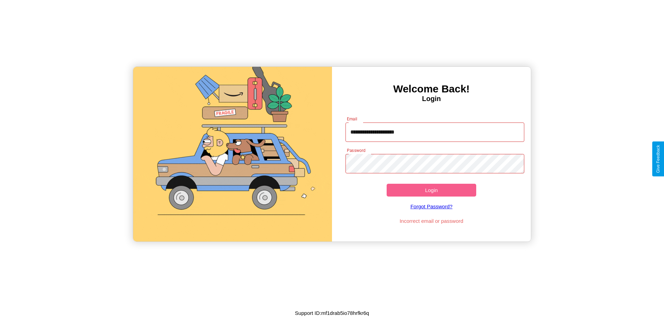 This screenshot has height=318, width=664. Describe the element at coordinates (233, 154) in the screenshot. I see `img: gif` at that location.